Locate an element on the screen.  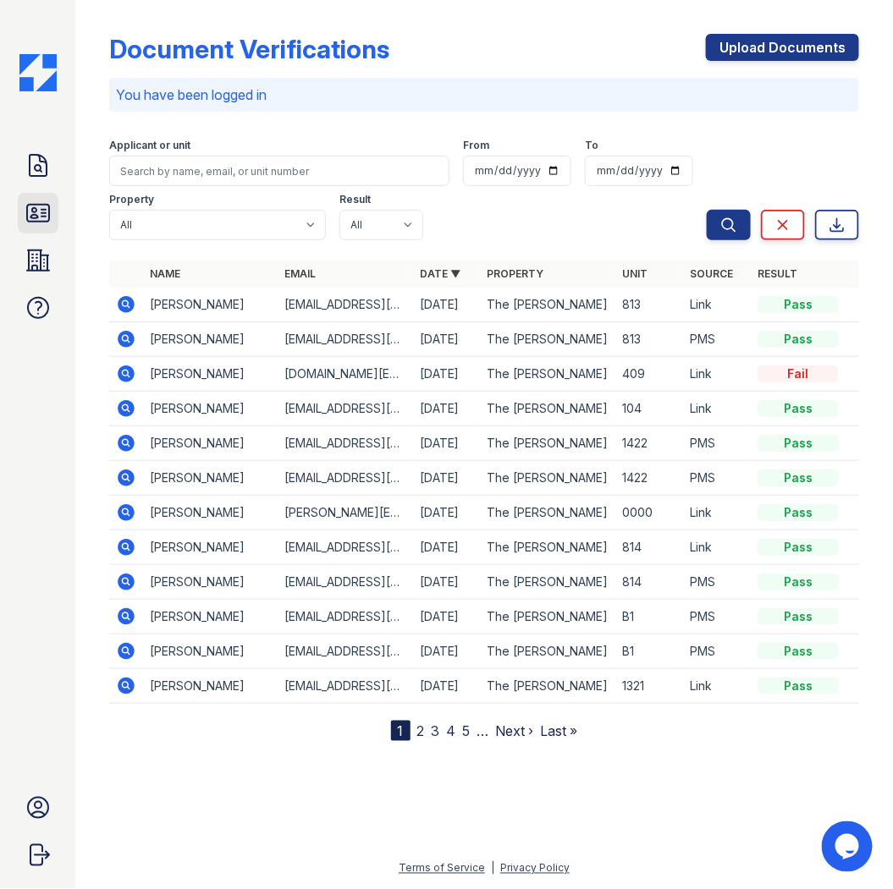
img: CE_Icon_Blue-c292c112584629df590d857e76928e9f676e5b41ef8f769ba2f05ee15b207248.png is located at coordinates (38, 73).